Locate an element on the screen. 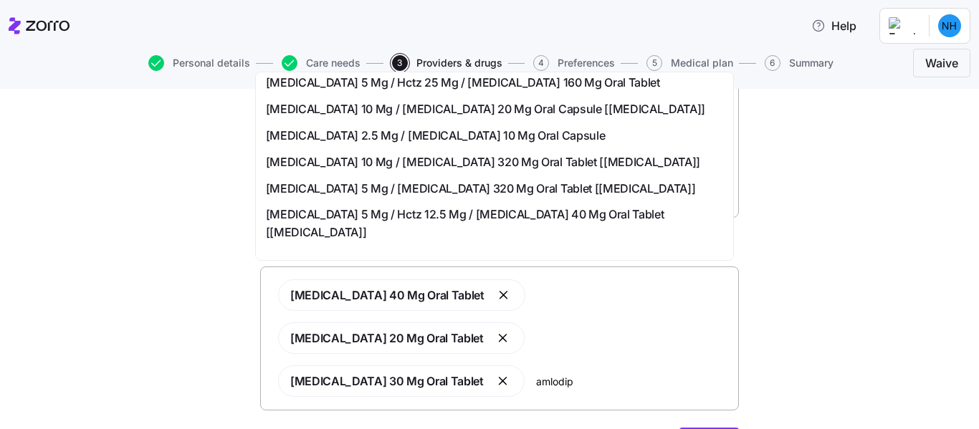  span: 4 is located at coordinates (541, 63).